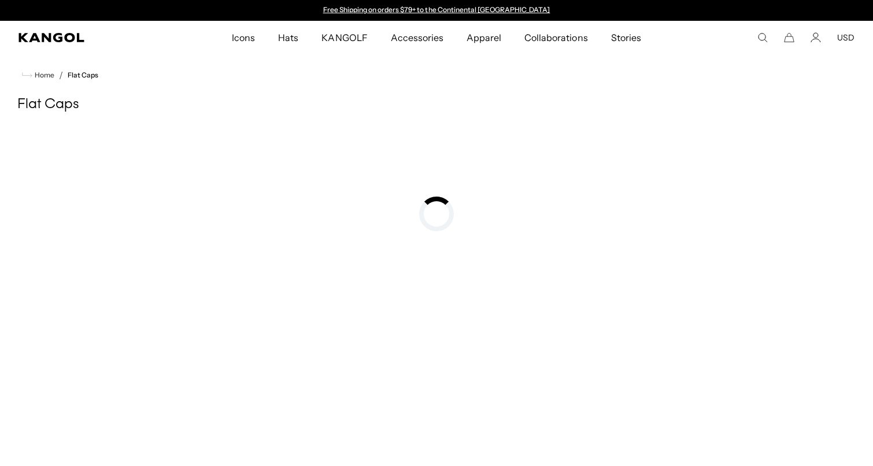 The height and width of the screenshot is (466, 873). I want to click on span: Icons, so click(243, 38).